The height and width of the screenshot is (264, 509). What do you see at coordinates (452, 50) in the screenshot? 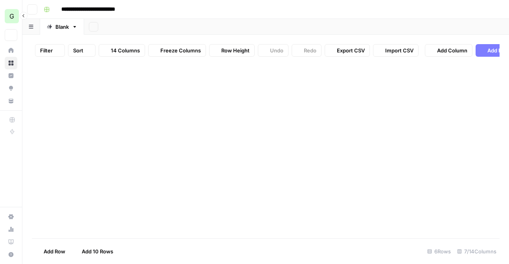
I see `span: Add Column` at bounding box center [452, 50].